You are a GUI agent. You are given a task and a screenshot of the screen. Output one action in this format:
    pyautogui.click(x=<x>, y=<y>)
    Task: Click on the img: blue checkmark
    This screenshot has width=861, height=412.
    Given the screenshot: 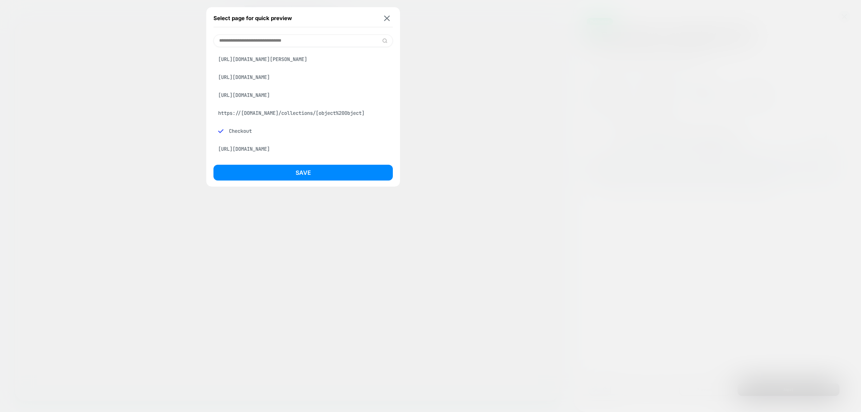 What is the action you would take?
    pyautogui.click(x=221, y=131)
    